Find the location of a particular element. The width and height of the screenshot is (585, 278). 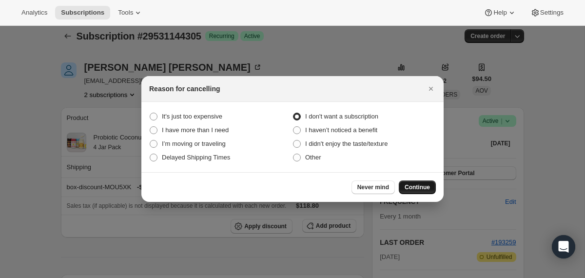

span: Help is located at coordinates (500, 13).